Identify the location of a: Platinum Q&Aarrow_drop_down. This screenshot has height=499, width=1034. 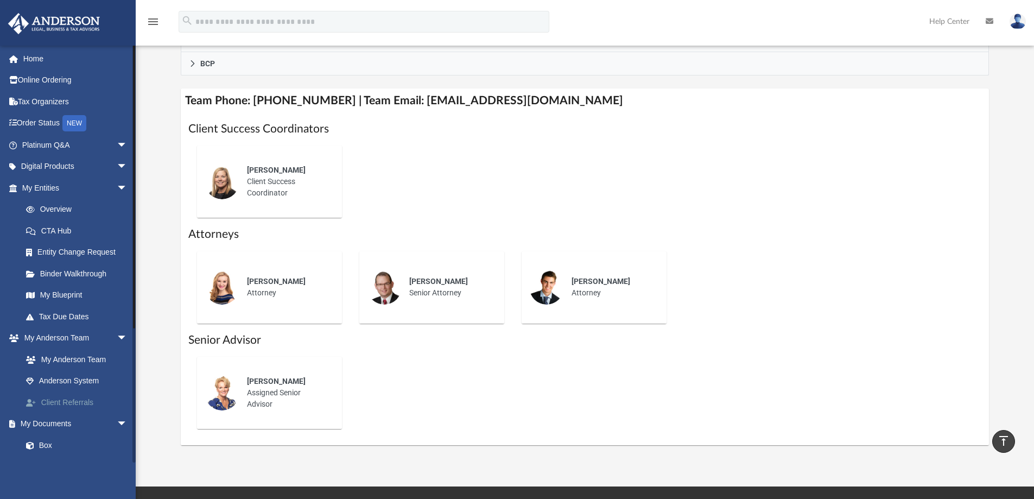
(75, 145).